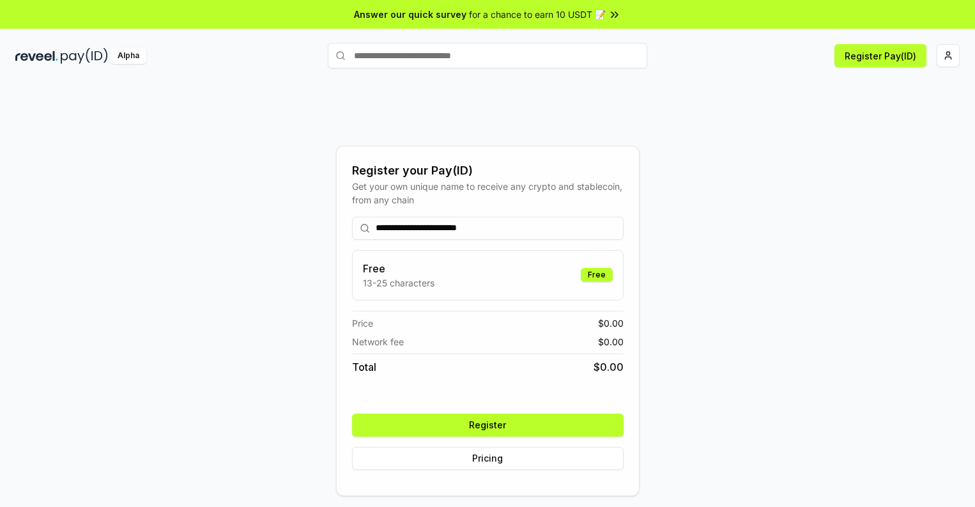 The image size is (975, 507). I want to click on span: Price, so click(362, 323).